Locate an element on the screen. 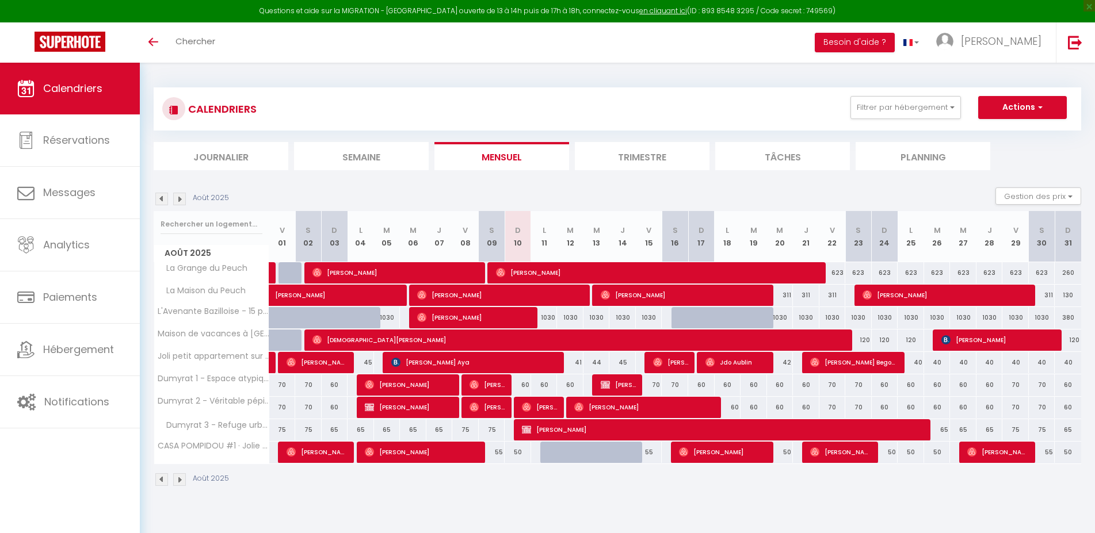  span: L'Avenante Bazilloise - 15 pers is located at coordinates (213, 311).